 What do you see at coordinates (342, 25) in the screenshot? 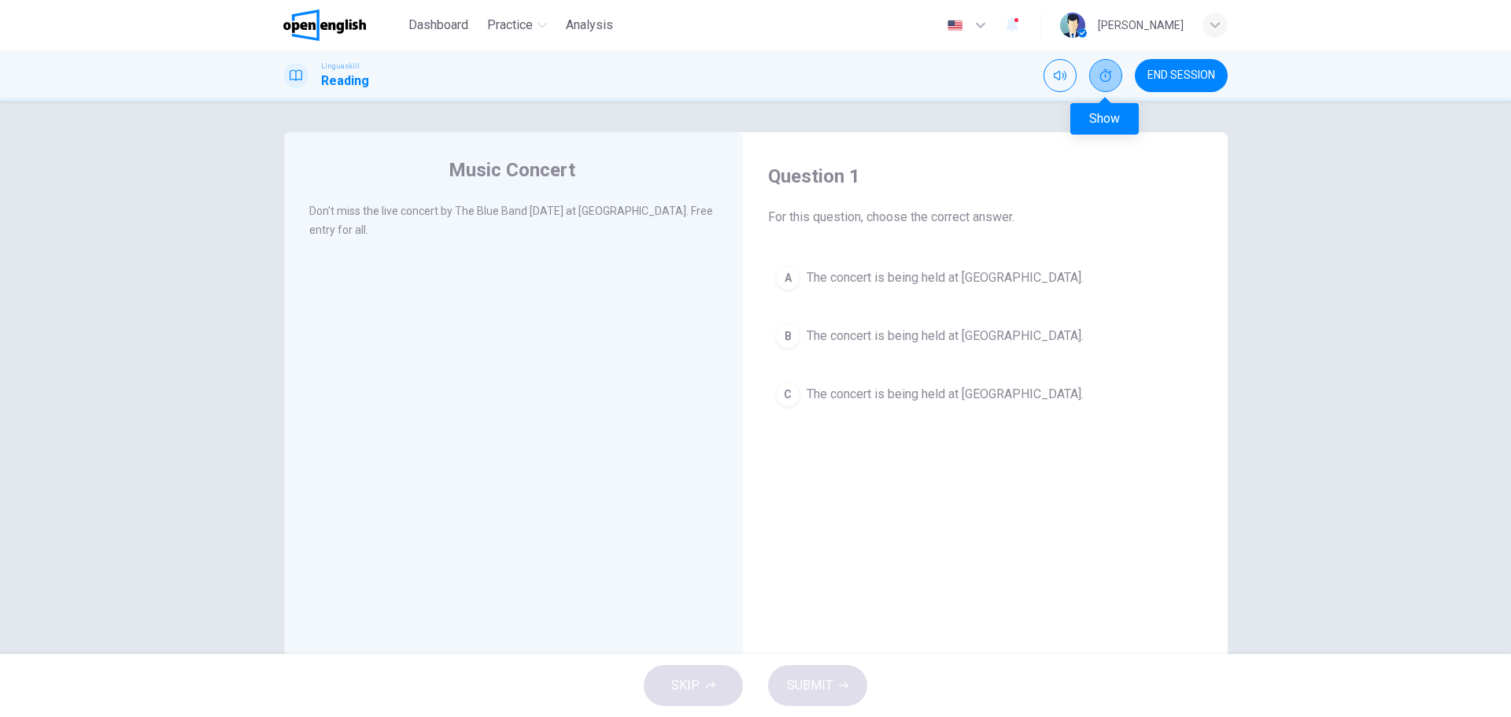
I see `a: OpenEnglish logo` at bounding box center [342, 25].